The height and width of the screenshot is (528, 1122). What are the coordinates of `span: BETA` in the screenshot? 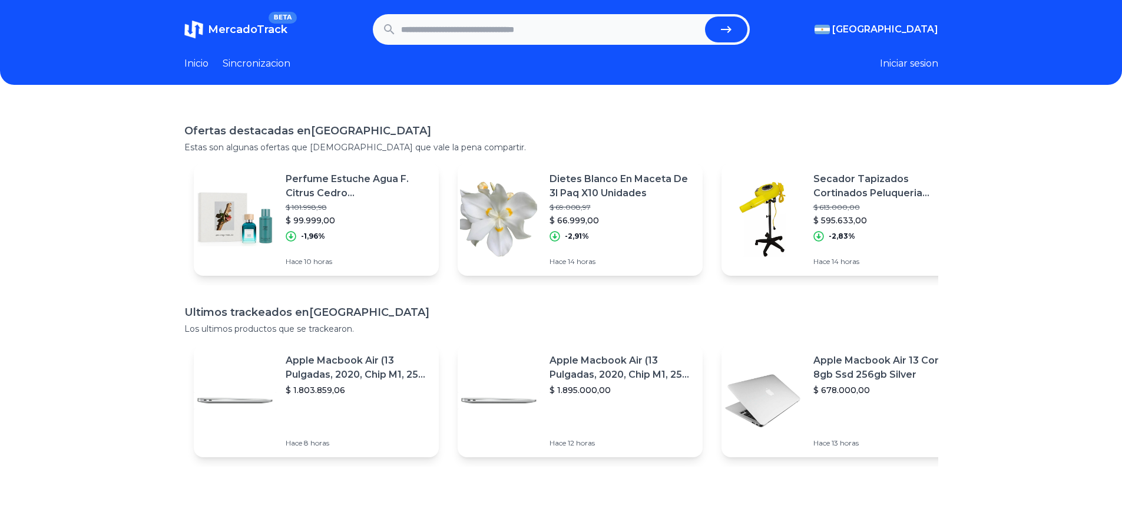 It's located at (282, 18).